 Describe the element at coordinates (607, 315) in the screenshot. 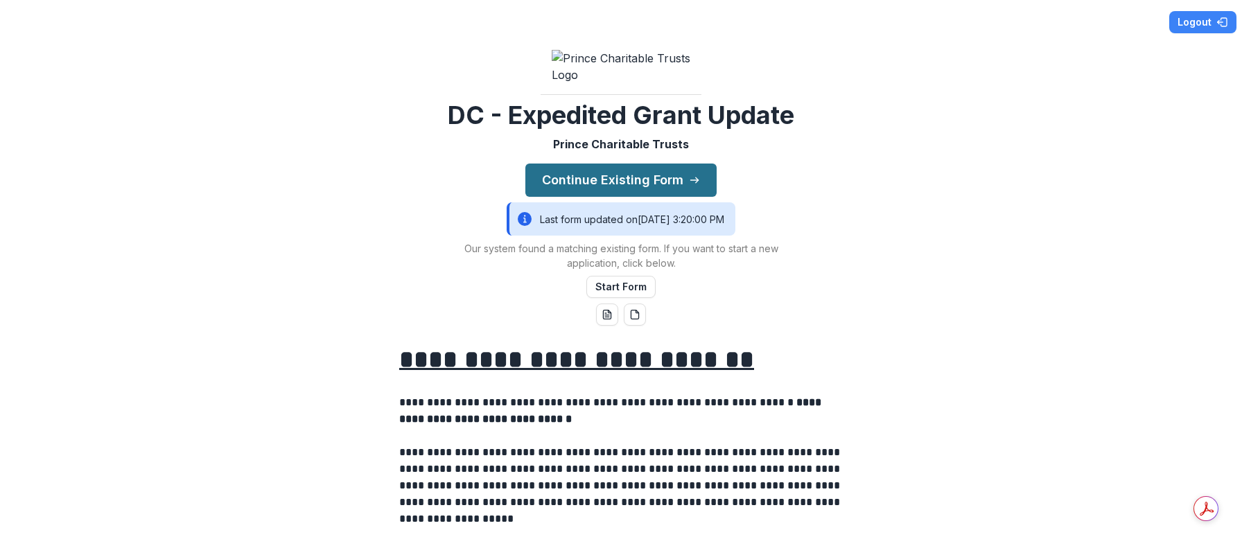

I see `button: word-download` at that location.